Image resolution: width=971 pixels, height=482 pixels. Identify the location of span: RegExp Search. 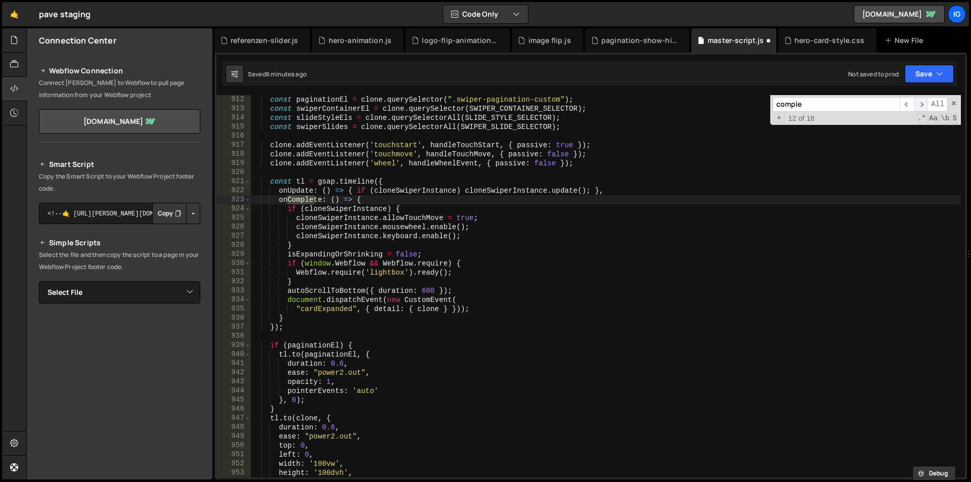
(921, 118).